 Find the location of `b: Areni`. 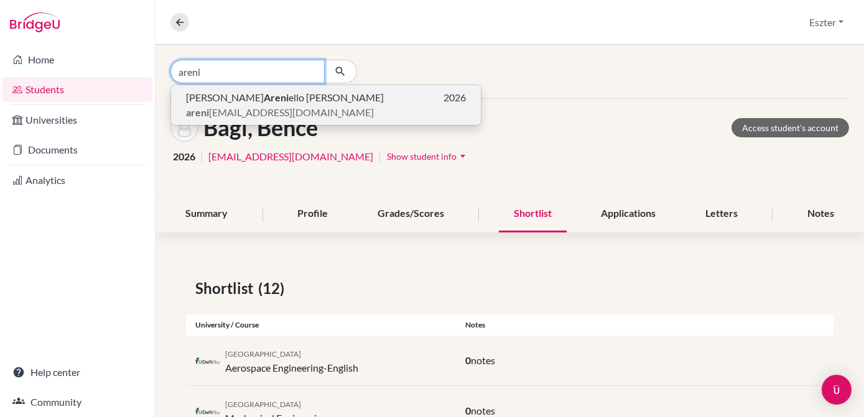

b: Areni is located at coordinates (276, 97).